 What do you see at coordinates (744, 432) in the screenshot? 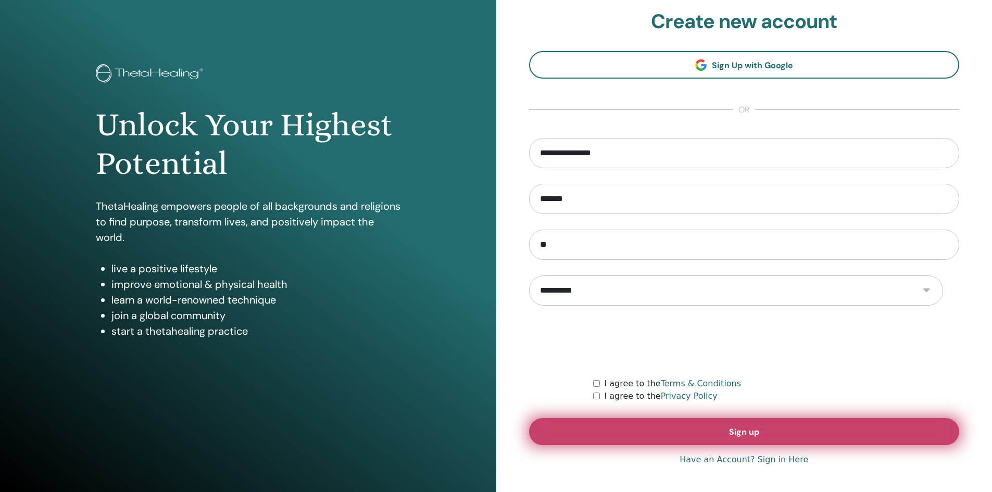
I see `span: Sign up` at bounding box center [744, 432].